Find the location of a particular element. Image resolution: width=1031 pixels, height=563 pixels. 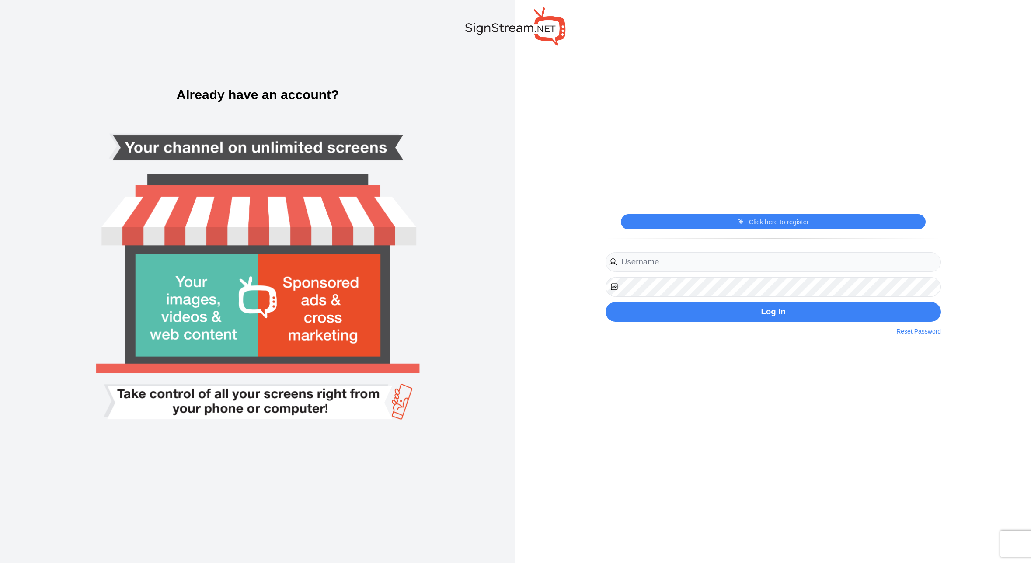

h3: Already have an account? is located at coordinates (257, 95).